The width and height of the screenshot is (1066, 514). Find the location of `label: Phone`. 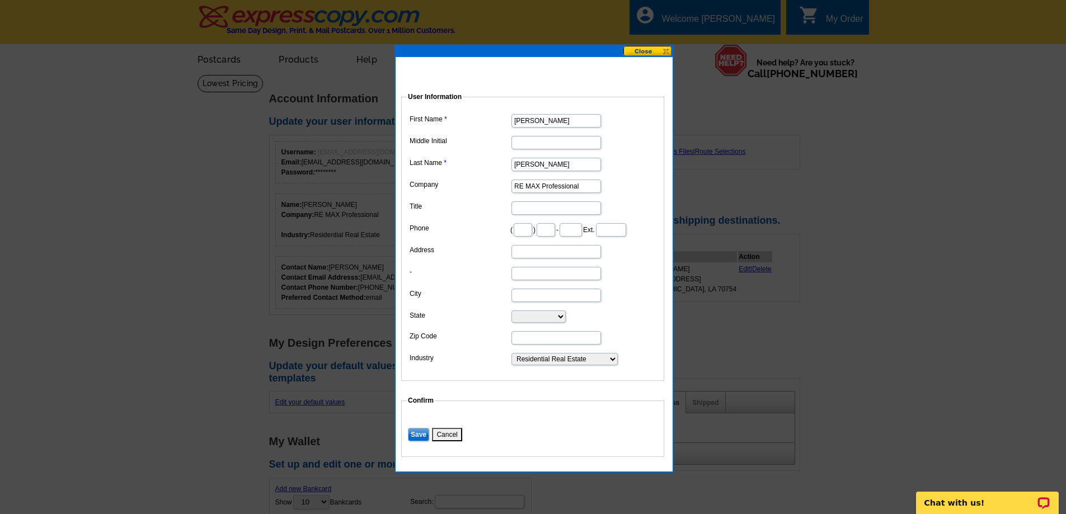

label: Phone is located at coordinates (460, 228).